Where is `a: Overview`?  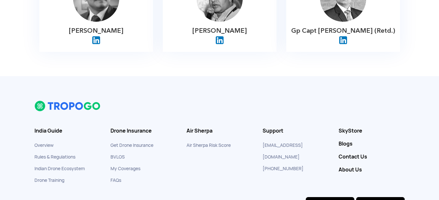 a: Overview is located at coordinates (44, 145).